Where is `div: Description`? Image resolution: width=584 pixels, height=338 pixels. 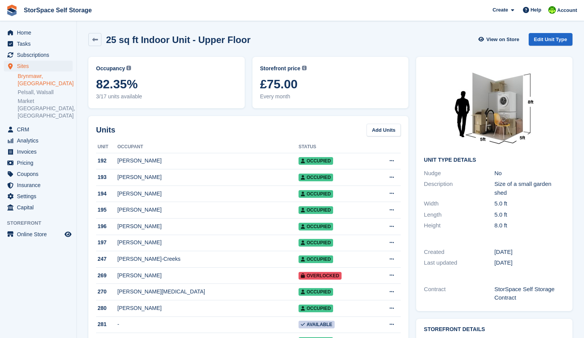
div: Description is located at coordinates (459, 188).